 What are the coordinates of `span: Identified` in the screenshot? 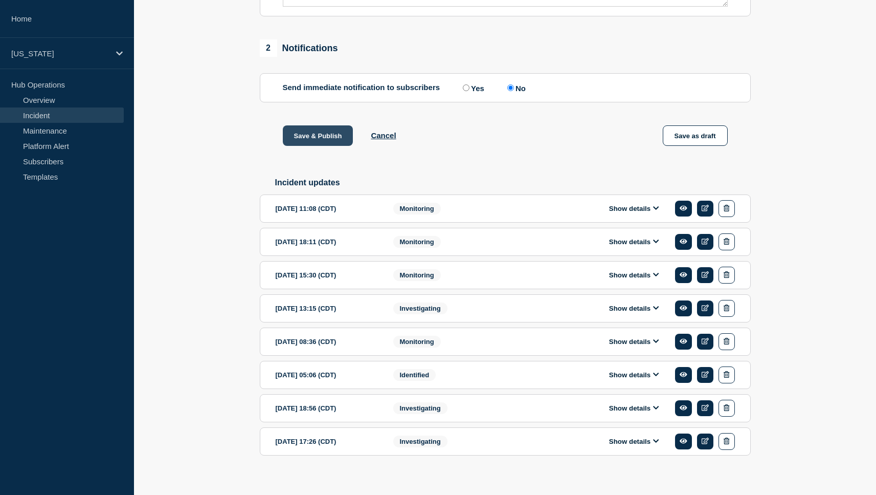 It's located at (415, 374).